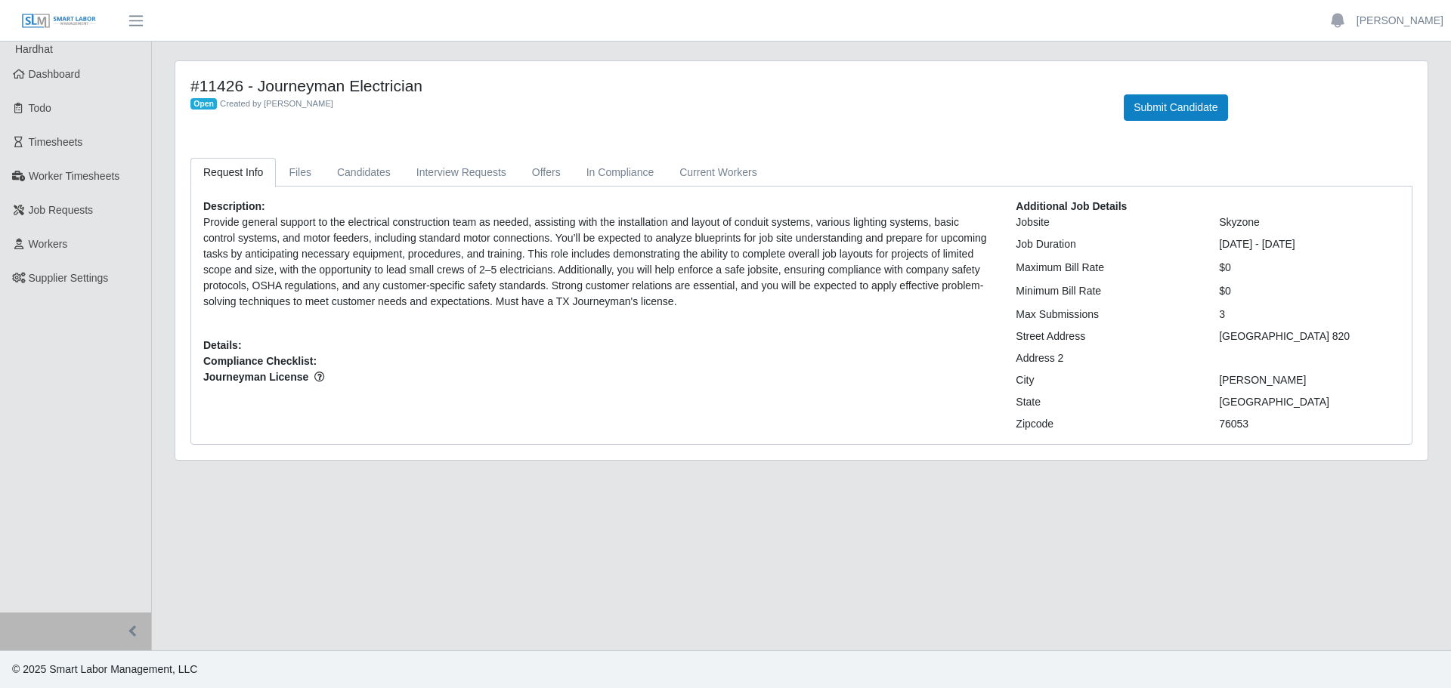 Image resolution: width=1451 pixels, height=688 pixels. I want to click on b: Description:, so click(234, 206).